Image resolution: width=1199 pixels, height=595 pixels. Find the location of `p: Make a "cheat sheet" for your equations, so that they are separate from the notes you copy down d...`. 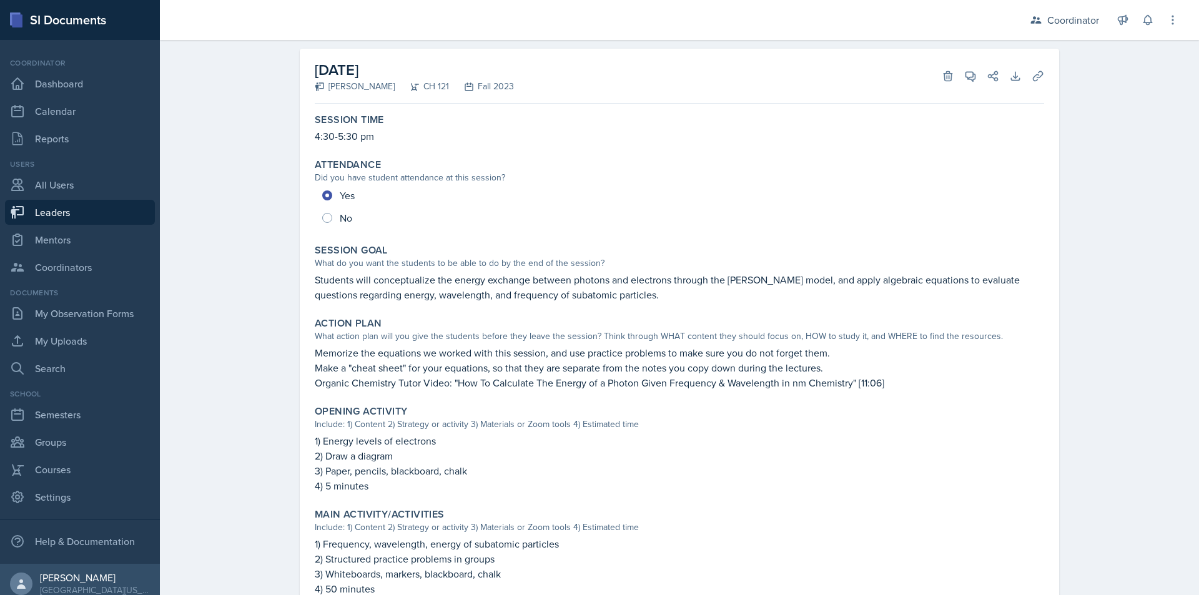

p: Make a "cheat sheet" for your equations, so that they are separate from the notes you copy down d... is located at coordinates (679, 368).